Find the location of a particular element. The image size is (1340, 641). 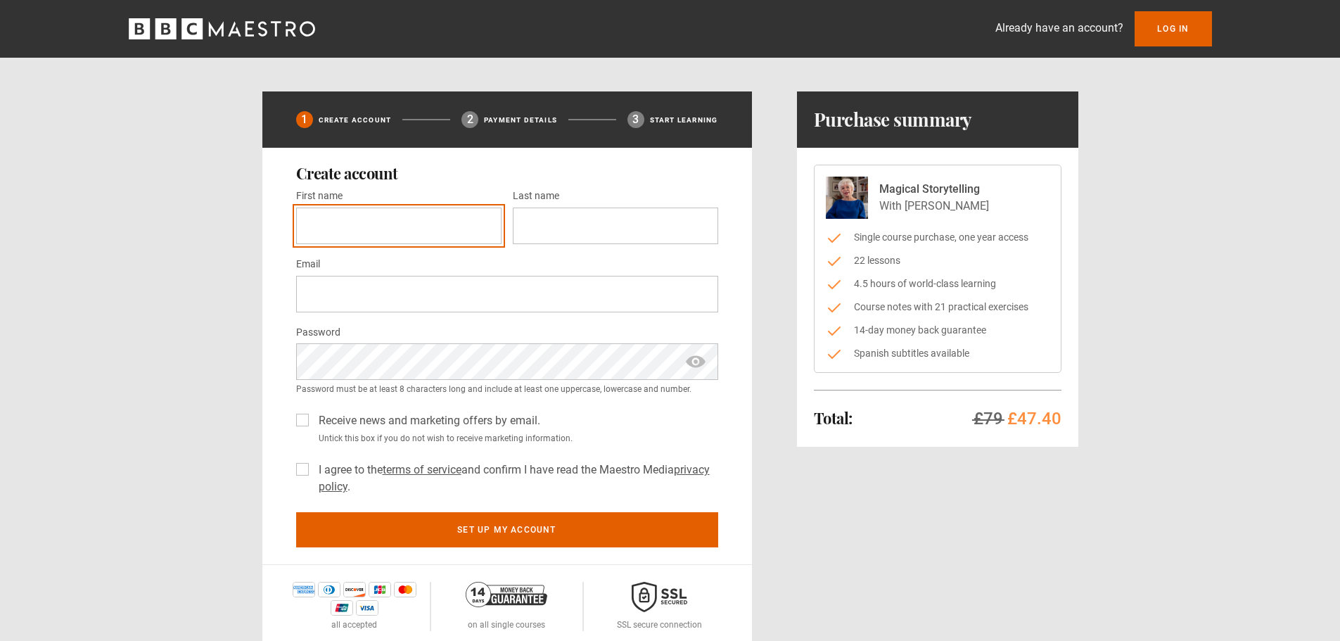

img: unionpay is located at coordinates (342, 608).